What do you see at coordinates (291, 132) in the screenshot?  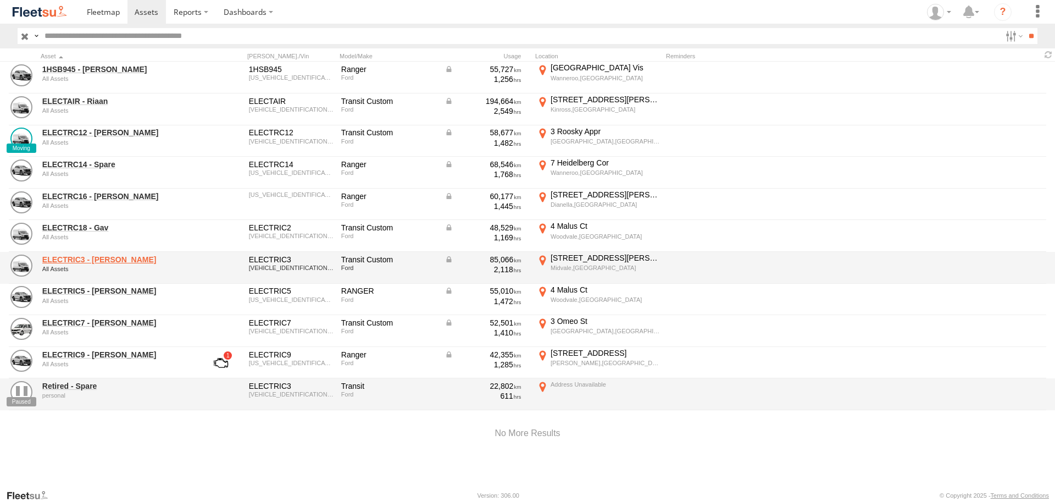 I see `div: ELECTRC12` at bounding box center [291, 132].